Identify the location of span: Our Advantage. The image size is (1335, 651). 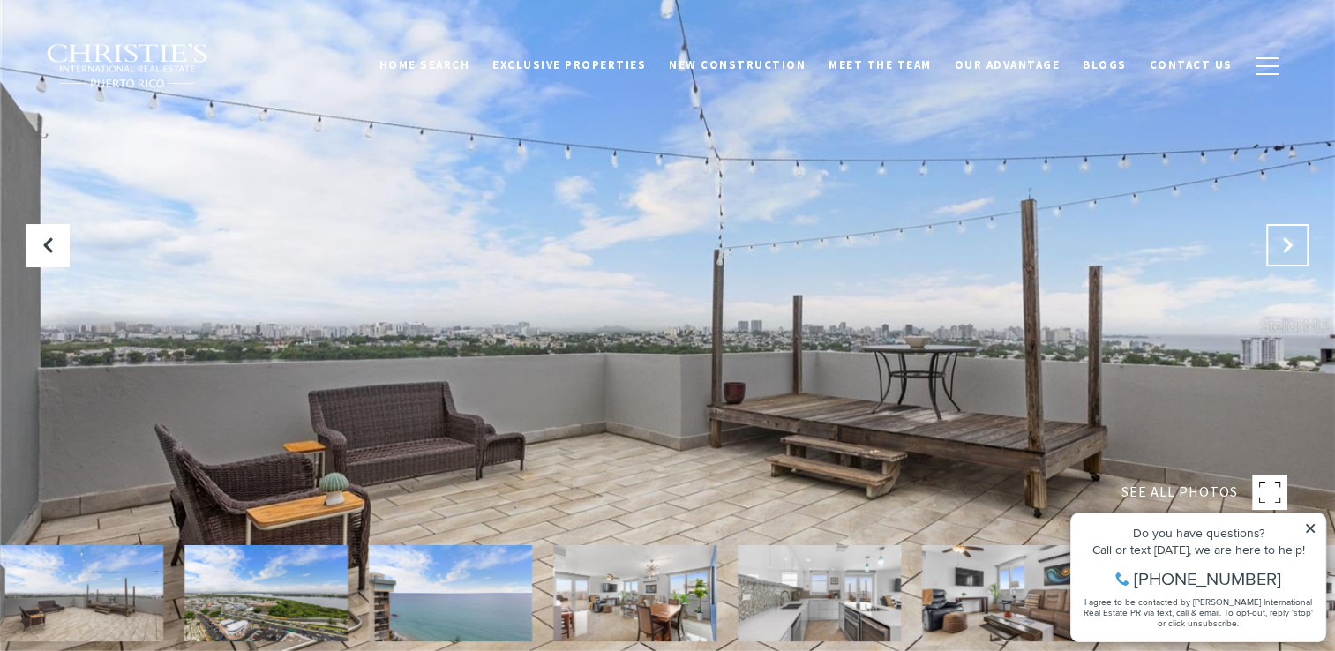
(1008, 64).